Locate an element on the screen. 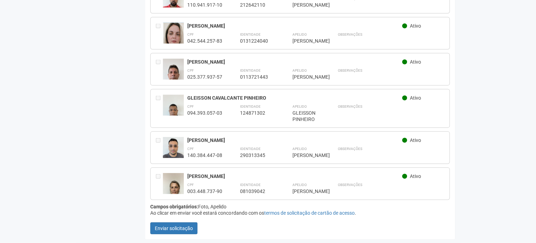 Image resolution: width=536 pixels, height=243 pixels. strong: Campos obrigatórios: is located at coordinates (174, 207).